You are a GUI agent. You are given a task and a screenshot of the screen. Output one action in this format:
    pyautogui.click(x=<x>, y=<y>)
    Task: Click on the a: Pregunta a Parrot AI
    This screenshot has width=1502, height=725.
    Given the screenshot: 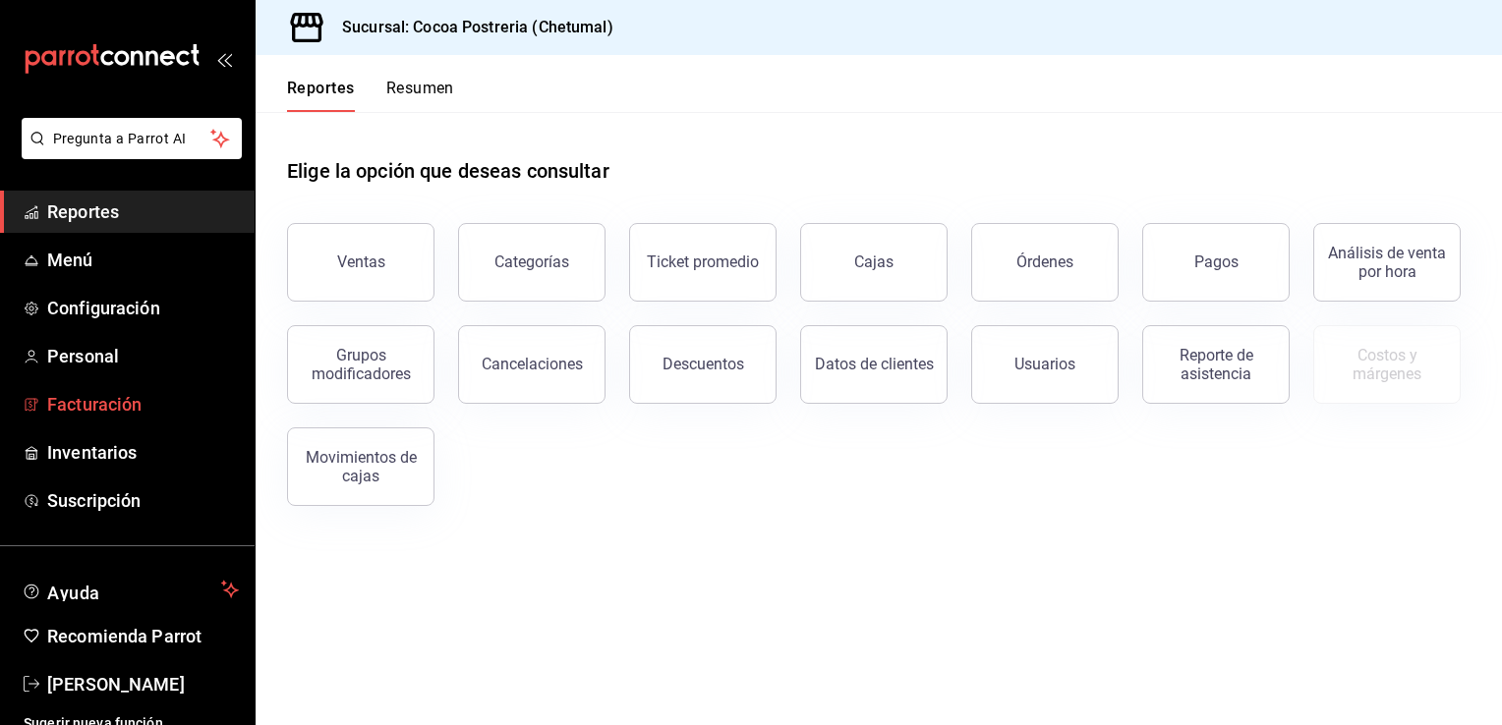 What is the action you would take?
    pyautogui.click(x=128, y=152)
    